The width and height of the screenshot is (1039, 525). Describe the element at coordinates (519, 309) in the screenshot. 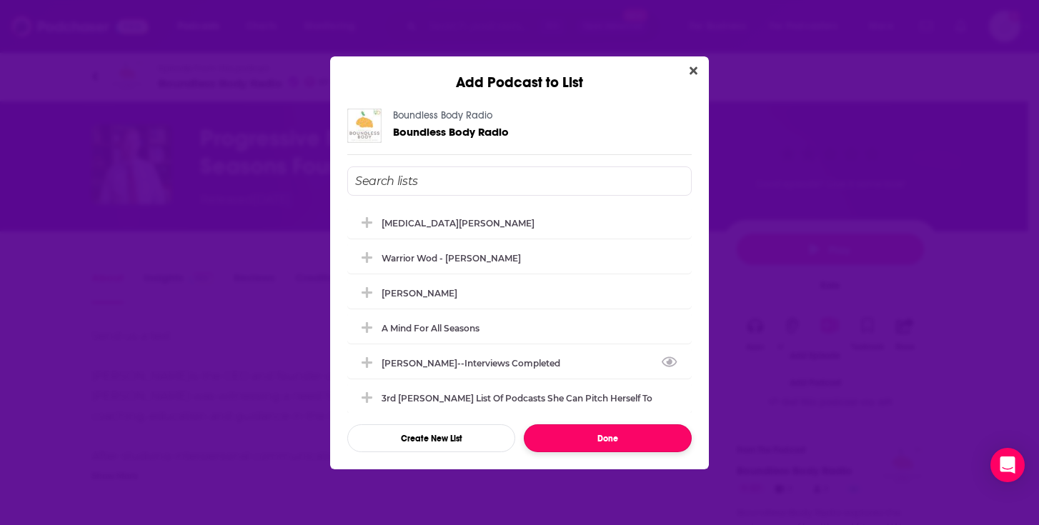

I see `div: Add Podcast To List` at that location.